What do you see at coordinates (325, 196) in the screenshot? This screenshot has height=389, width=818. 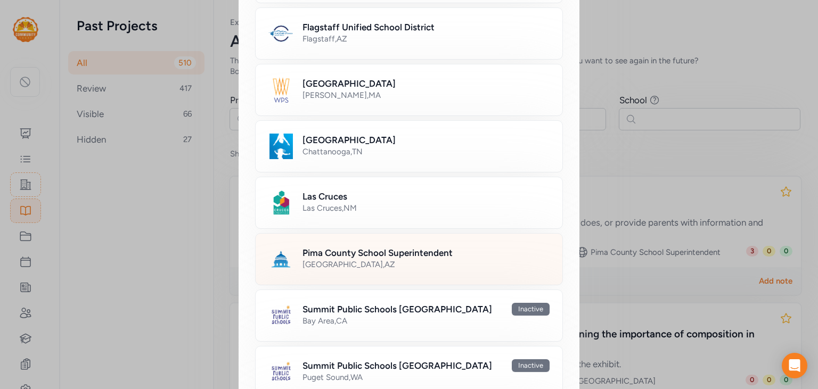 I see `h2: Las Cruces` at bounding box center [325, 196].